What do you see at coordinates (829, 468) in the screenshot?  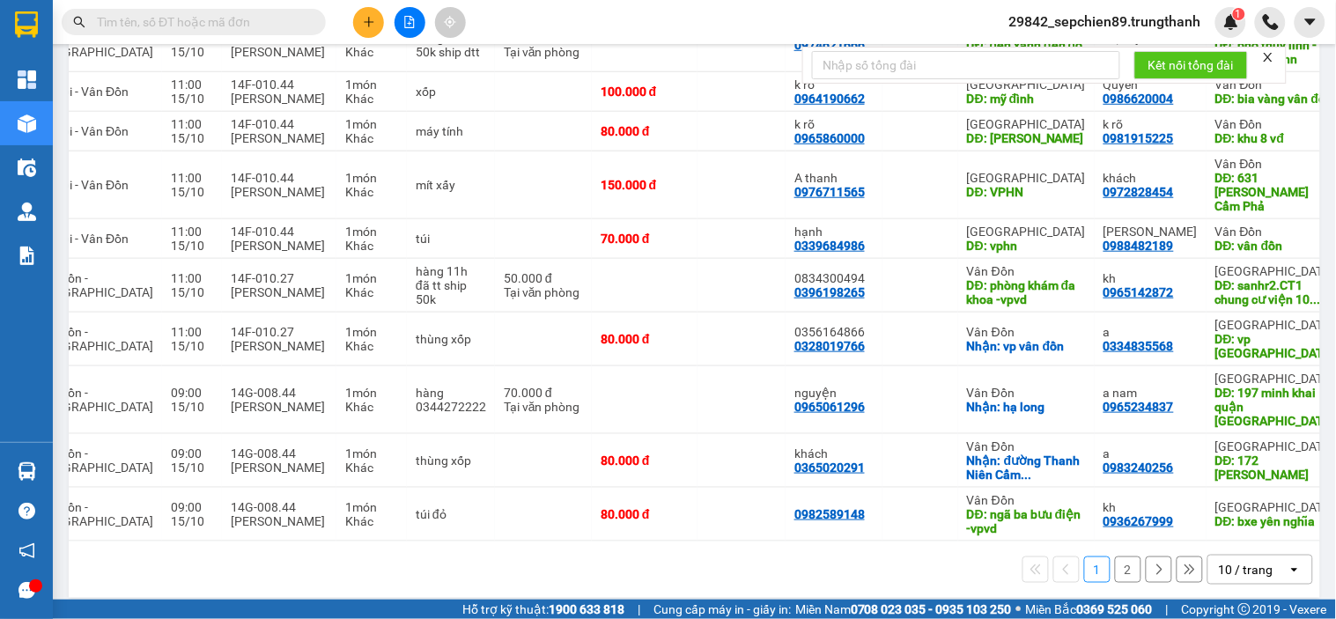 I see `div: 0365020291` at bounding box center [829, 468].